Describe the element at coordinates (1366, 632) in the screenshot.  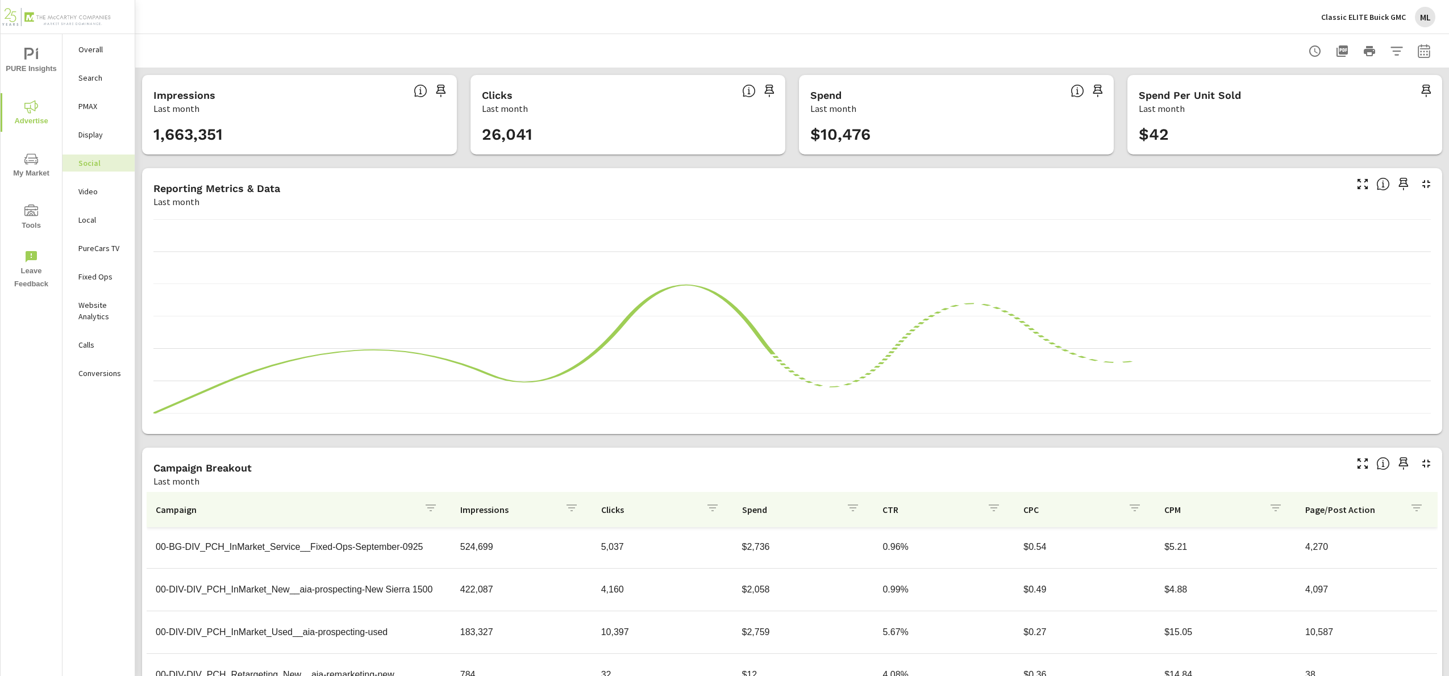
I see `td: 10,587` at that location.